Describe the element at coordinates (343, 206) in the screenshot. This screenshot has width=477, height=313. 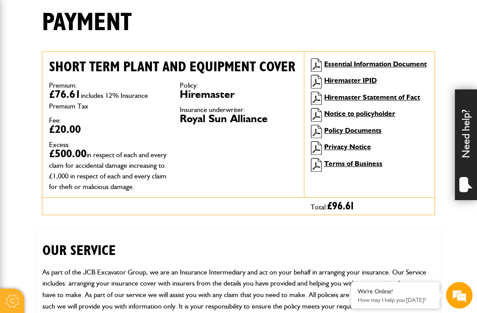
I see `span: 96.61` at that location.